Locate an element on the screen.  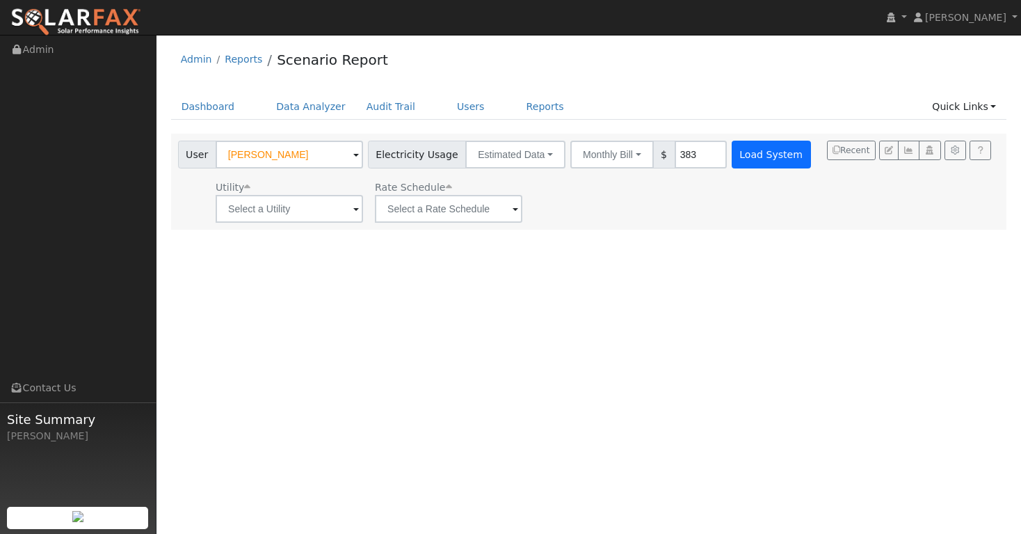
img: retrieve is located at coordinates (78, 516).